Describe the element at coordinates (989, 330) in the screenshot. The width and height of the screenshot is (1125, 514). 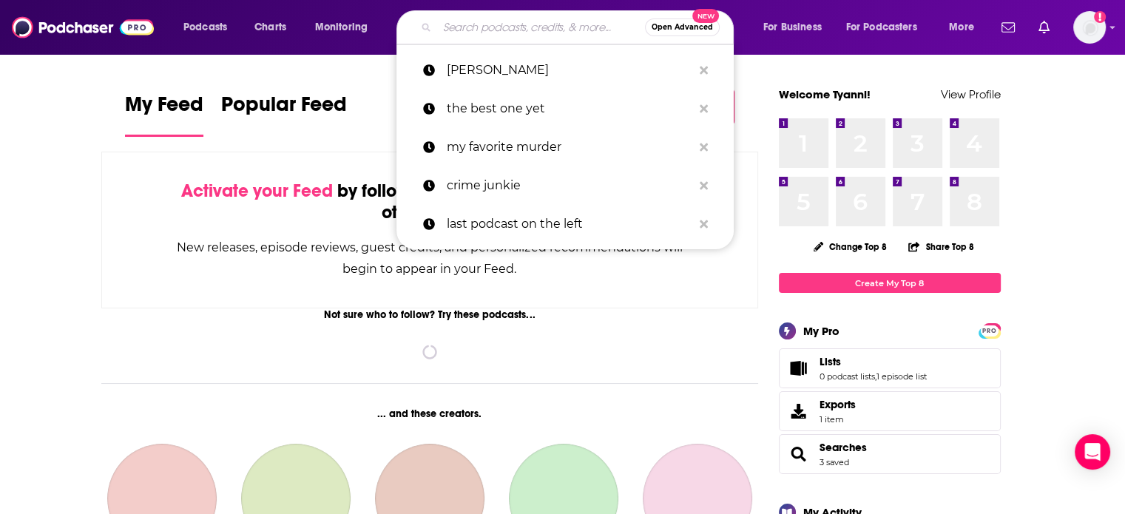
I see `span: PRO` at that location.